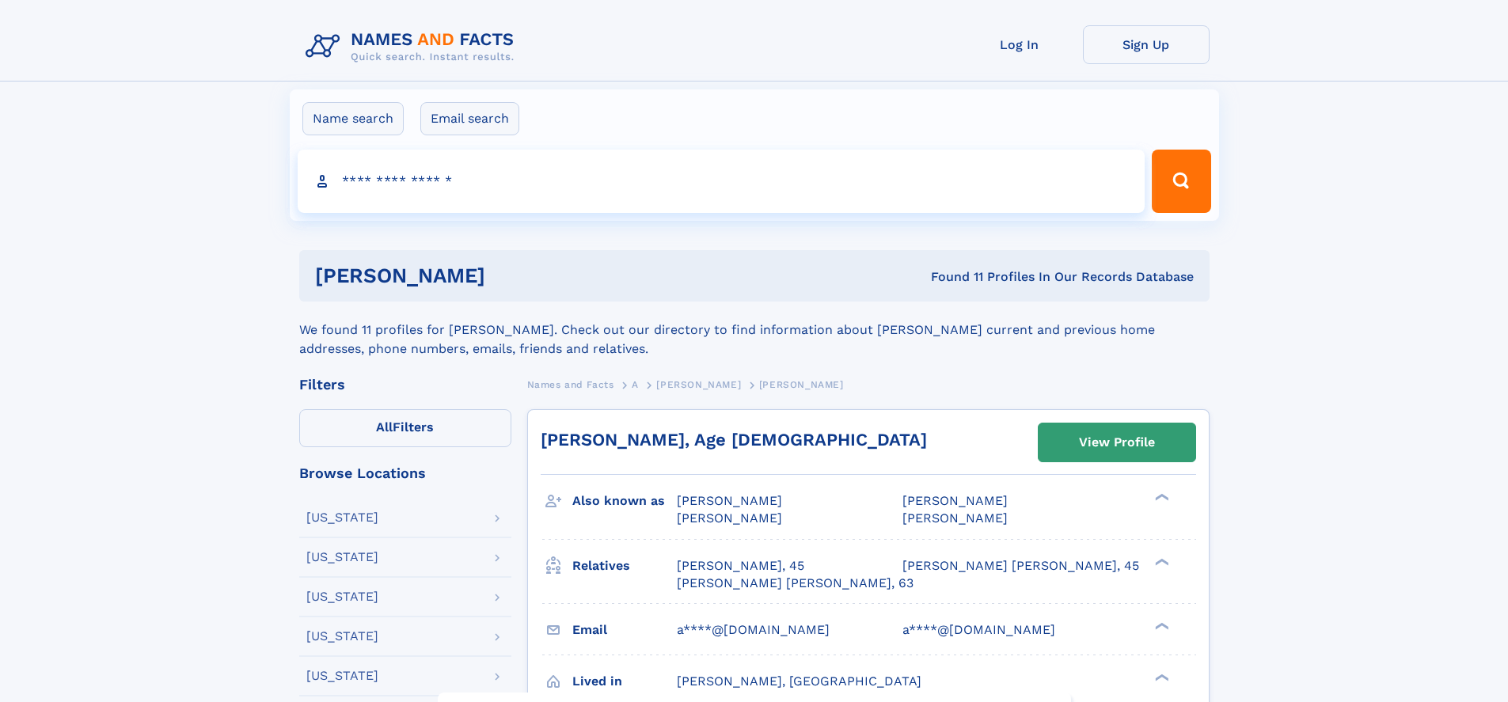 This screenshot has height=702, width=1508. Describe the element at coordinates (1181, 181) in the screenshot. I see `button: Search Button` at that location.